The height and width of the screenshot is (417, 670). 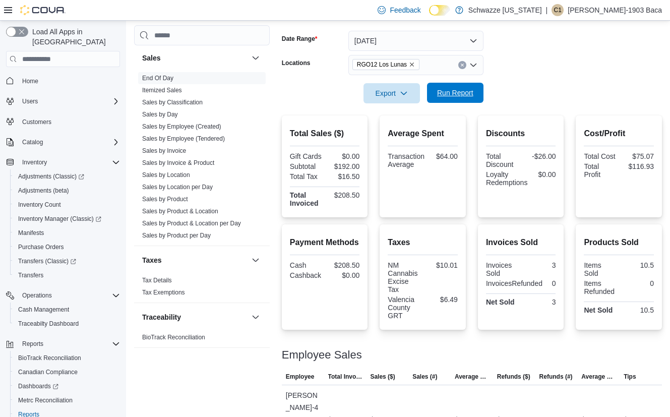 What do you see at coordinates (162, 90) in the screenshot?
I see `a: Itemized Sales` at bounding box center [162, 90].